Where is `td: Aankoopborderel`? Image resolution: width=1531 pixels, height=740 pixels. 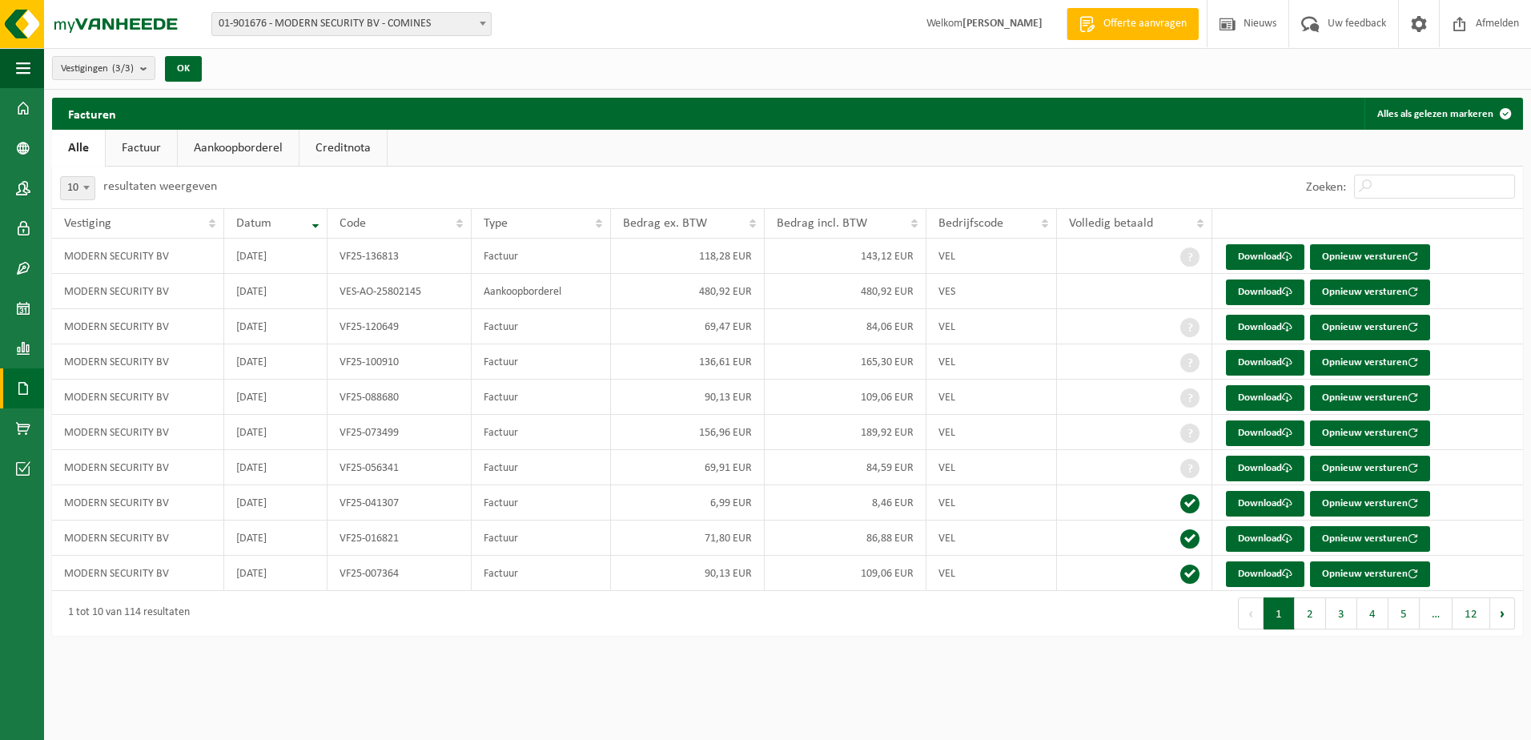 td: Aankoopborderel is located at coordinates (541, 291).